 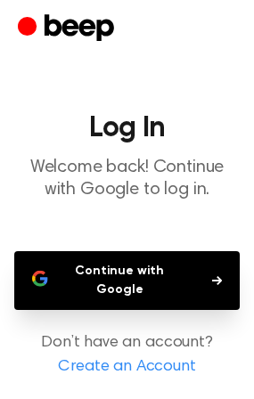 I want to click on a: Create an Account, so click(x=126, y=367).